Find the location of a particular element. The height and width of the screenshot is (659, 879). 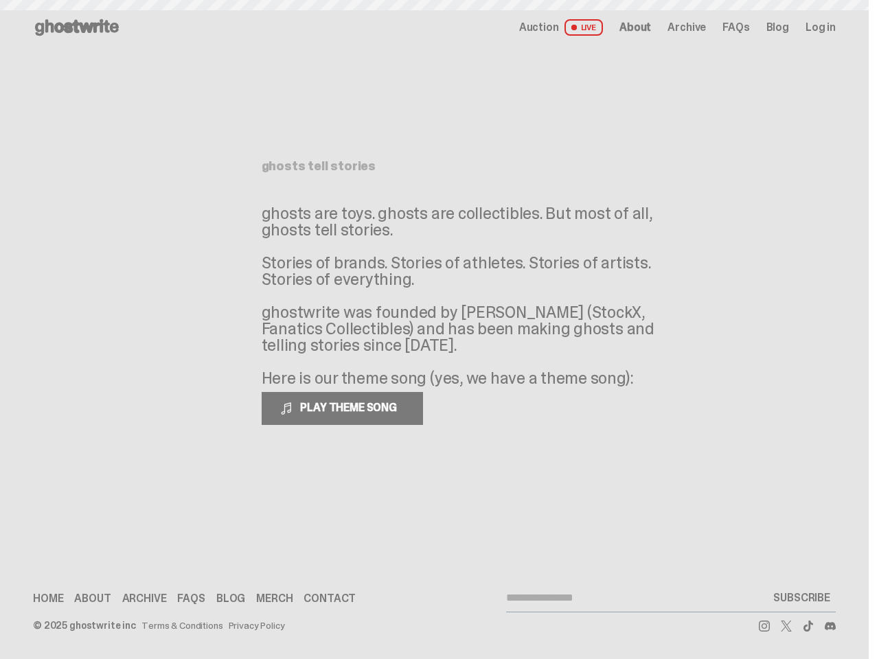

a: Auction LIVE is located at coordinates (561, 27).